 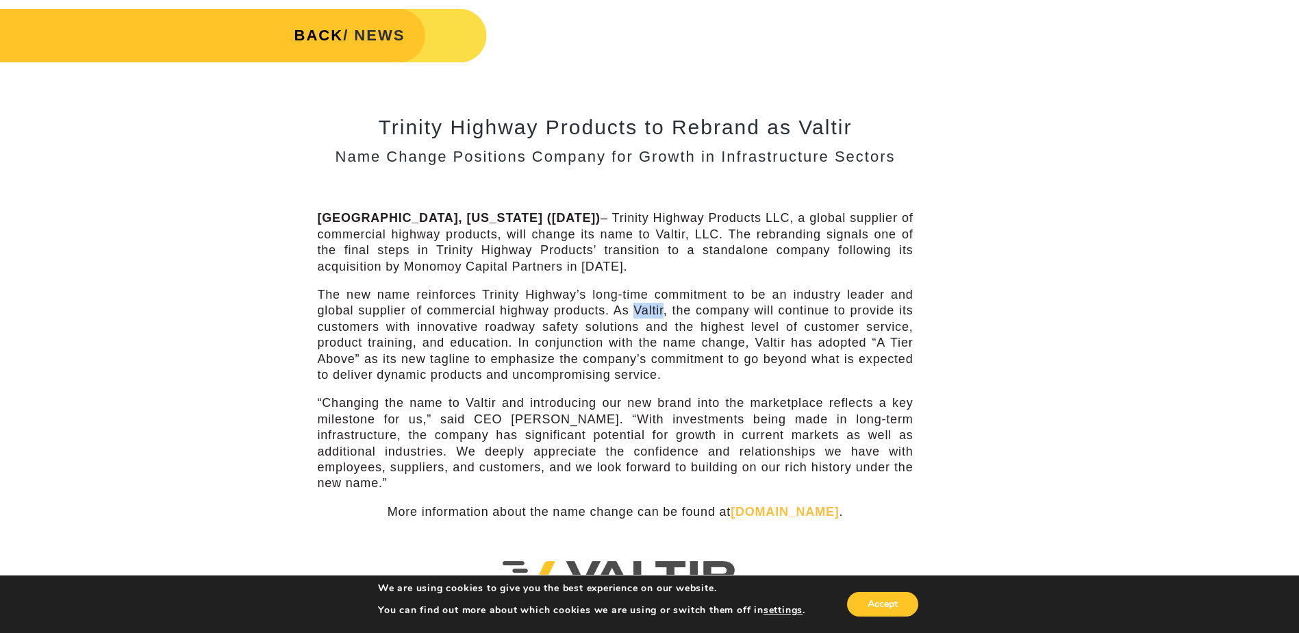 I want to click on button: Accept, so click(x=883, y=604).